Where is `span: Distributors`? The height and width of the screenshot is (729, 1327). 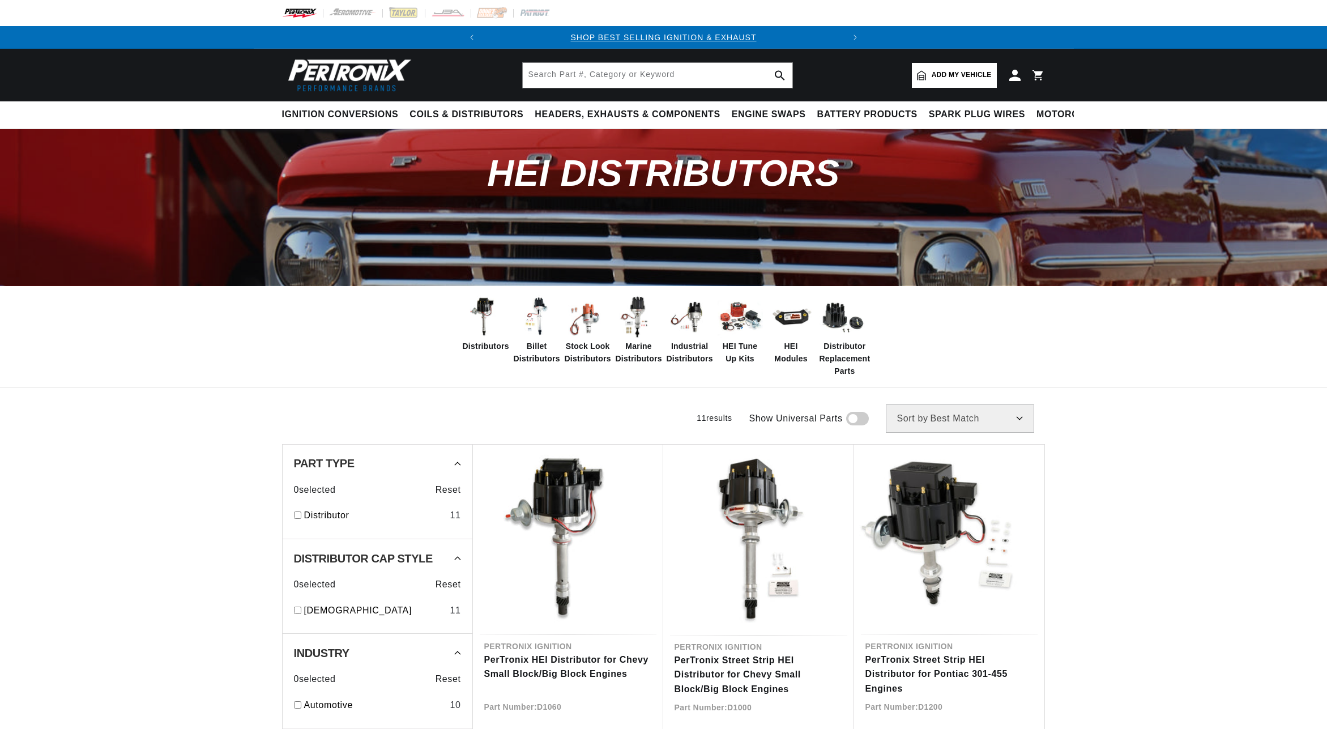 span: Distributors is located at coordinates (486, 346).